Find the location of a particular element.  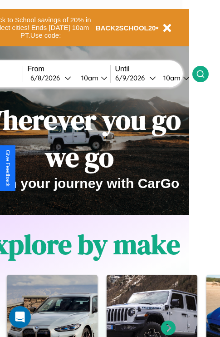

label: From is located at coordinates (69, 69).